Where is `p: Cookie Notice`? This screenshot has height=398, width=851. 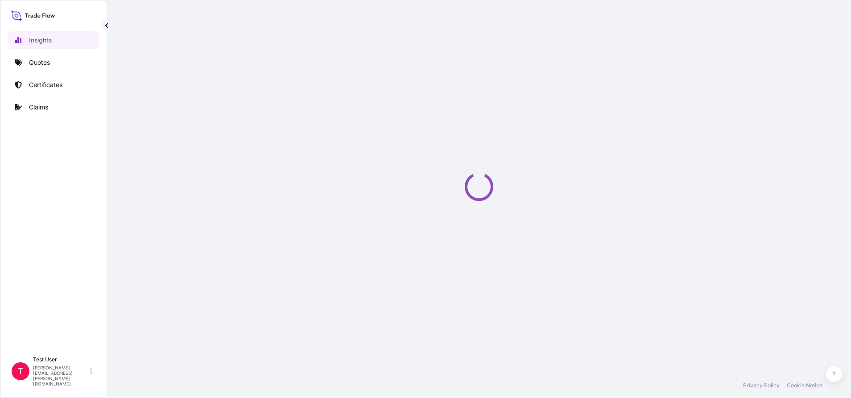 p: Cookie Notice is located at coordinates (805, 385).